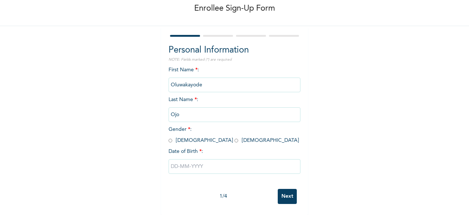 This screenshot has width=469, height=215. I want to click on input: Next, so click(287, 196).